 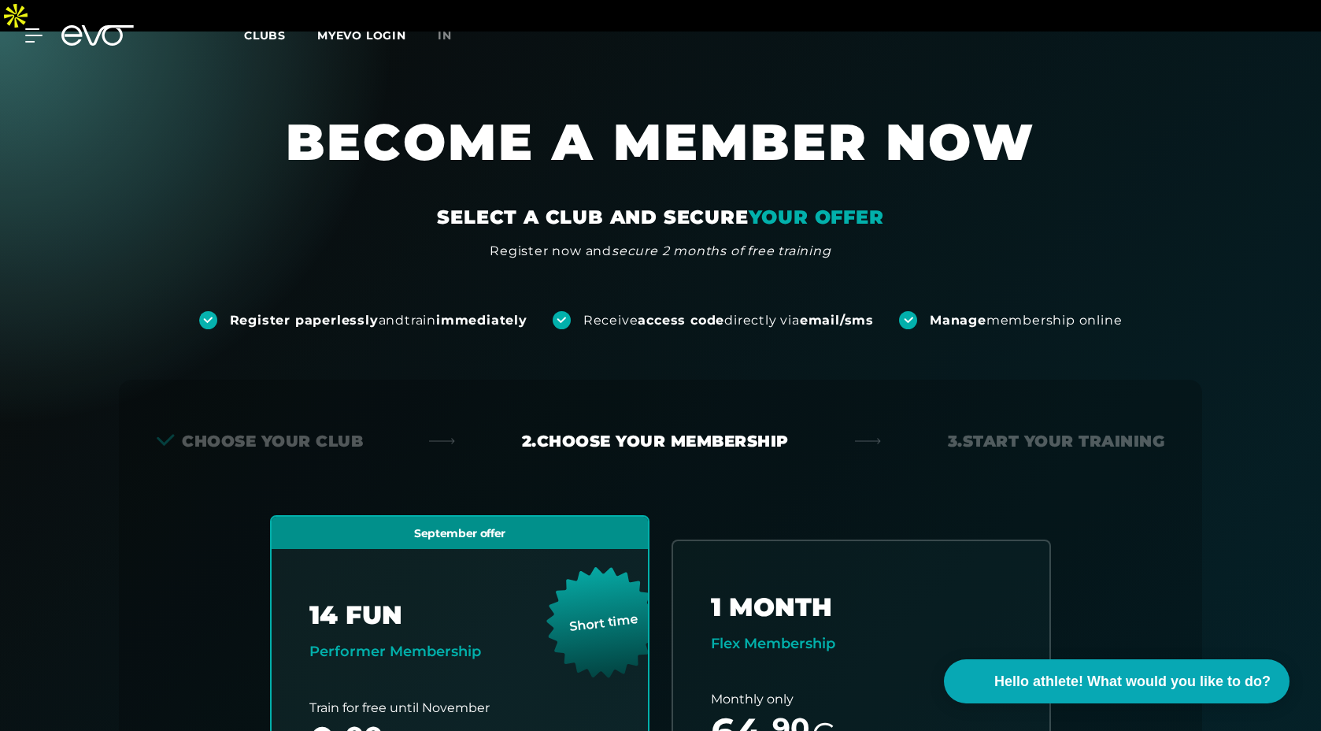 What do you see at coordinates (280, 35) in the screenshot?
I see `a: Clubs` at bounding box center [280, 35].